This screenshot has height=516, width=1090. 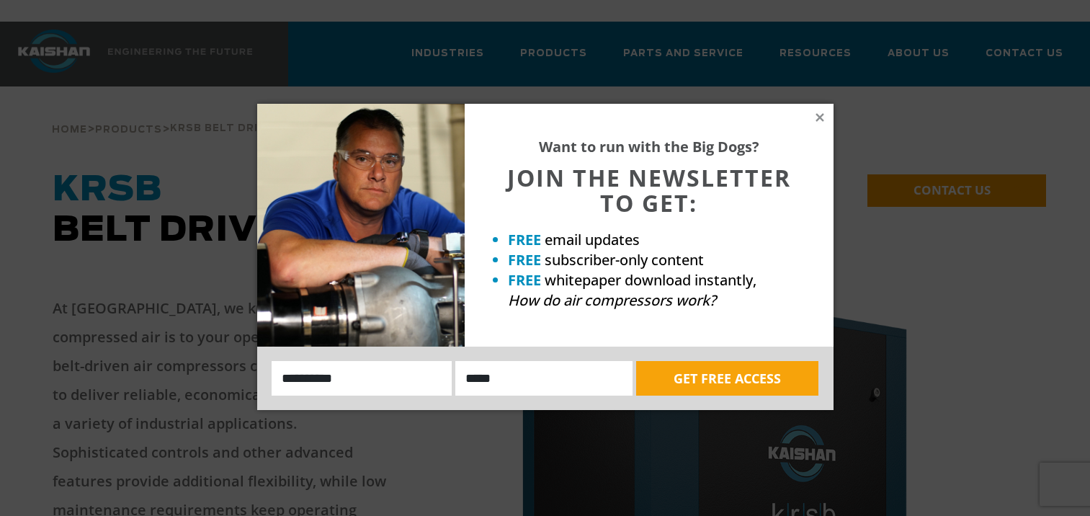 I want to click on button: Close, so click(x=820, y=117).